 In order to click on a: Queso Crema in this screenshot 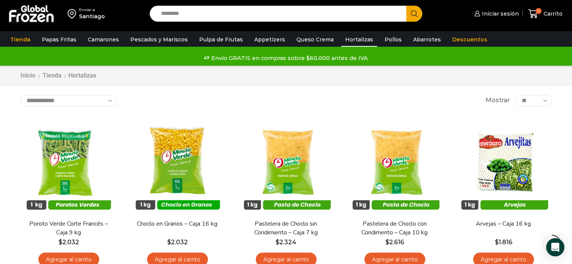, I will do `click(315, 40)`.